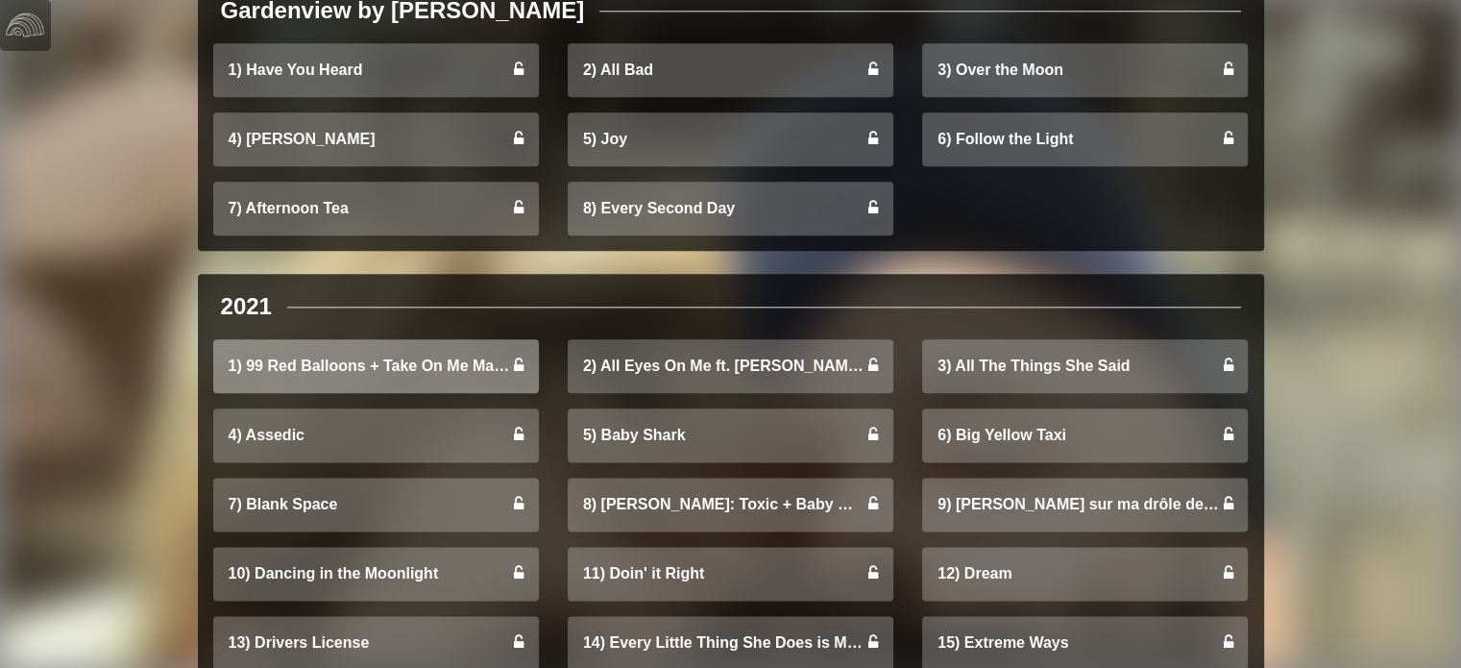 This screenshot has width=1461, height=668. I want to click on a: 10) Dancing in the Moonlight, so click(376, 574).